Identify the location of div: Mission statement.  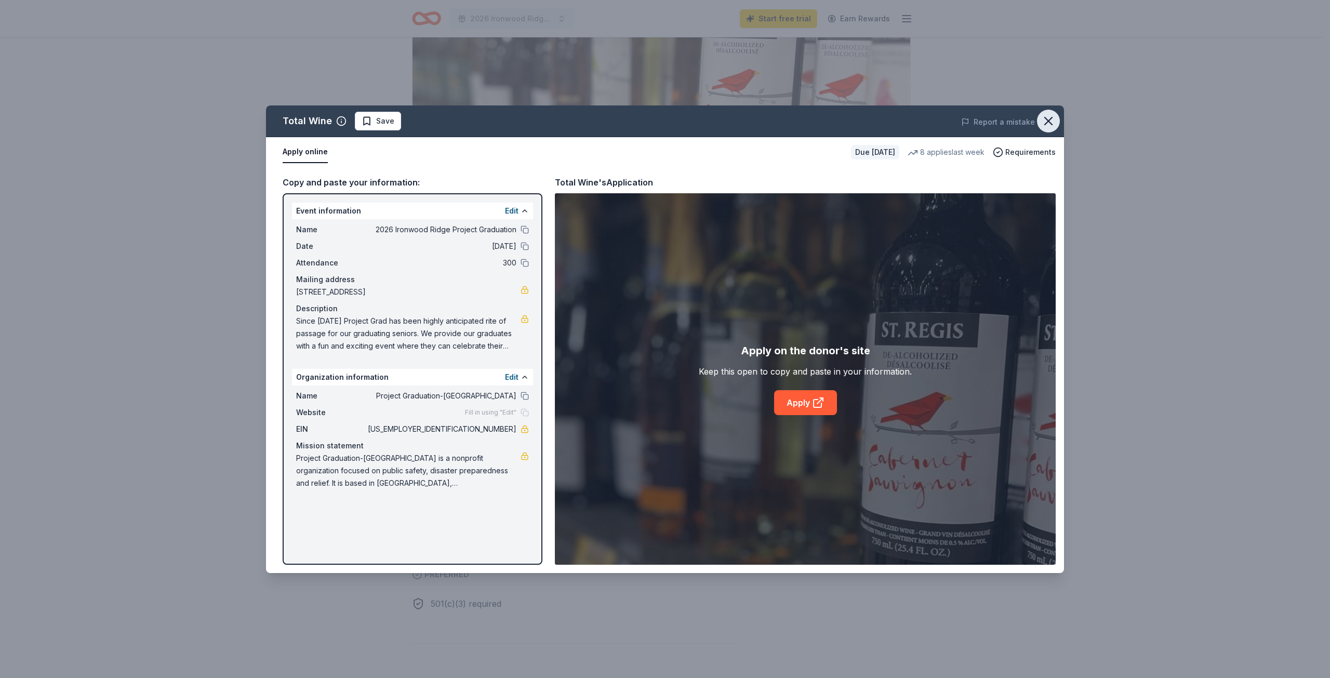
(413, 446).